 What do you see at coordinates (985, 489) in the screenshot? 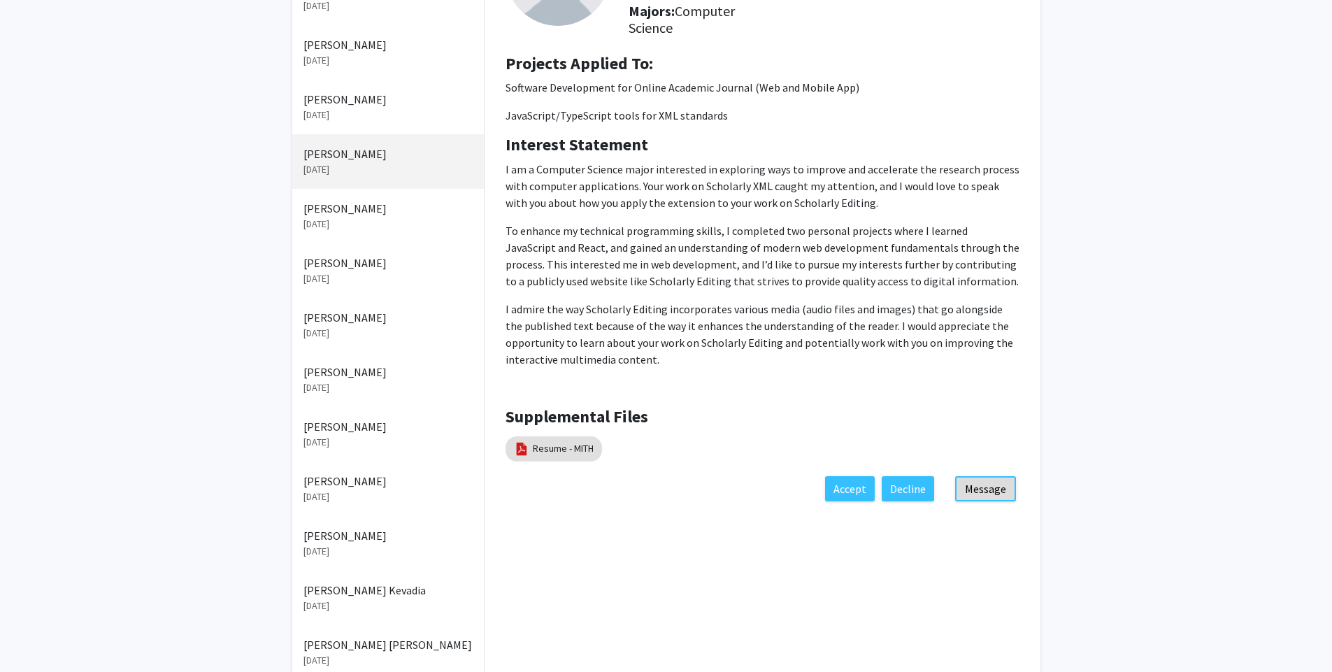
I see `button: Message` at bounding box center [985, 489].